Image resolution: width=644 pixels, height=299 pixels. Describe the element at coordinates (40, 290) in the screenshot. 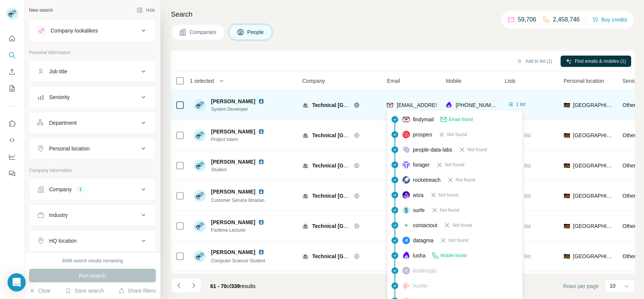

I see `button: Clear` at that location.